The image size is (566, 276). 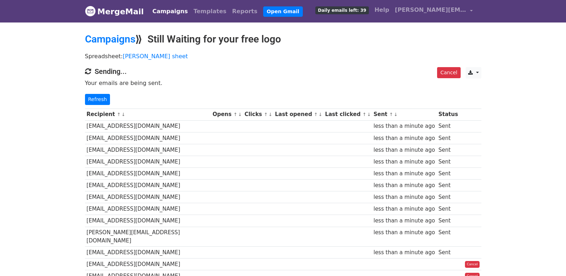 I want to click on h4: Sending..., so click(x=283, y=71).